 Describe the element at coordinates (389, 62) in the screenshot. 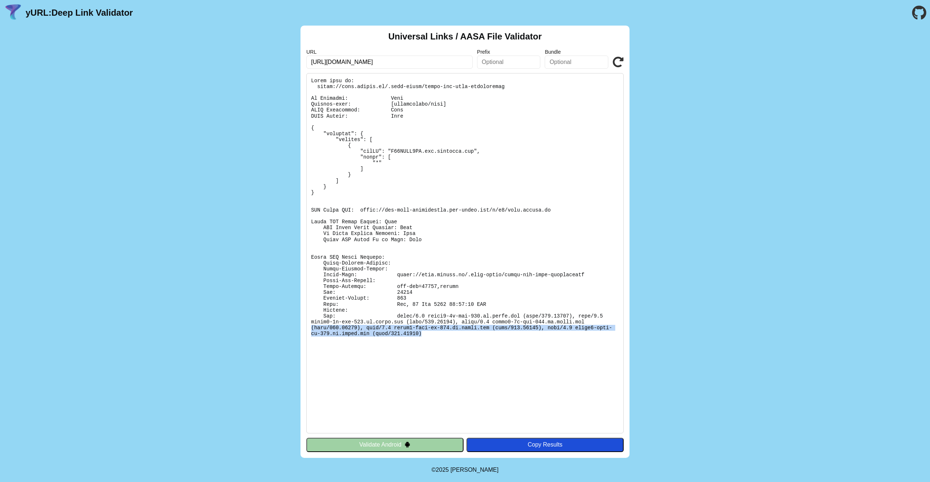

I see `input: Required` at that location.